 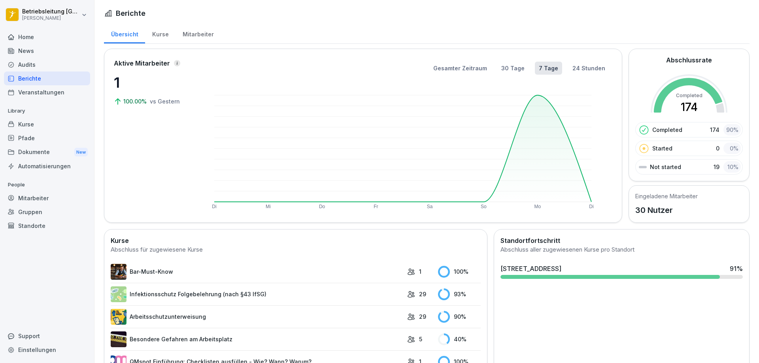 What do you see at coordinates (715, 130) in the screenshot?
I see `p: 174` at bounding box center [715, 130].